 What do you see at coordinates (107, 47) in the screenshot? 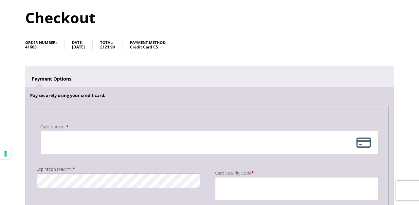
I see `span: 121.99` at bounding box center [107, 47].